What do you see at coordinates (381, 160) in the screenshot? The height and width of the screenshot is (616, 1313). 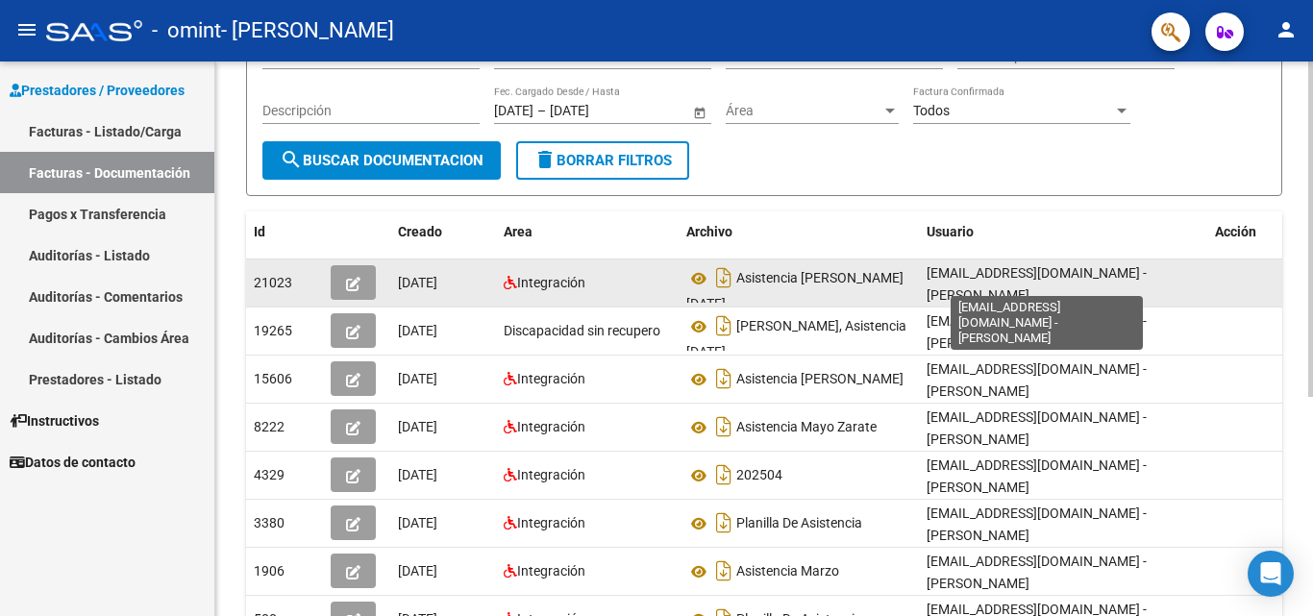 I see `button: Buscar Documentacion` at bounding box center [381, 160].